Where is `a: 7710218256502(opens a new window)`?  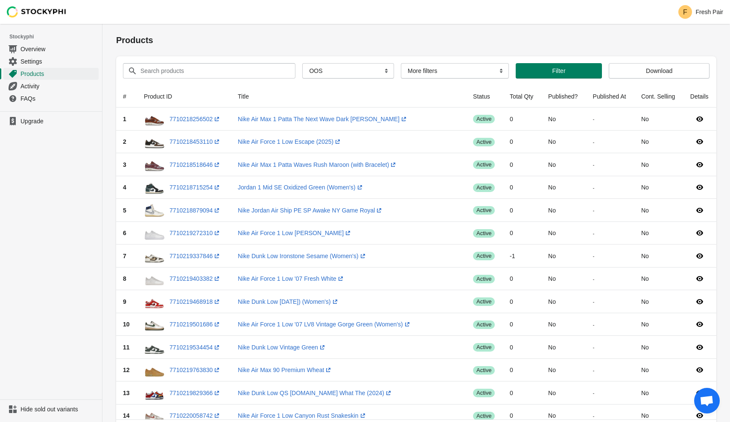 a: 7710218256502(opens a new window) is located at coordinates (195, 119).